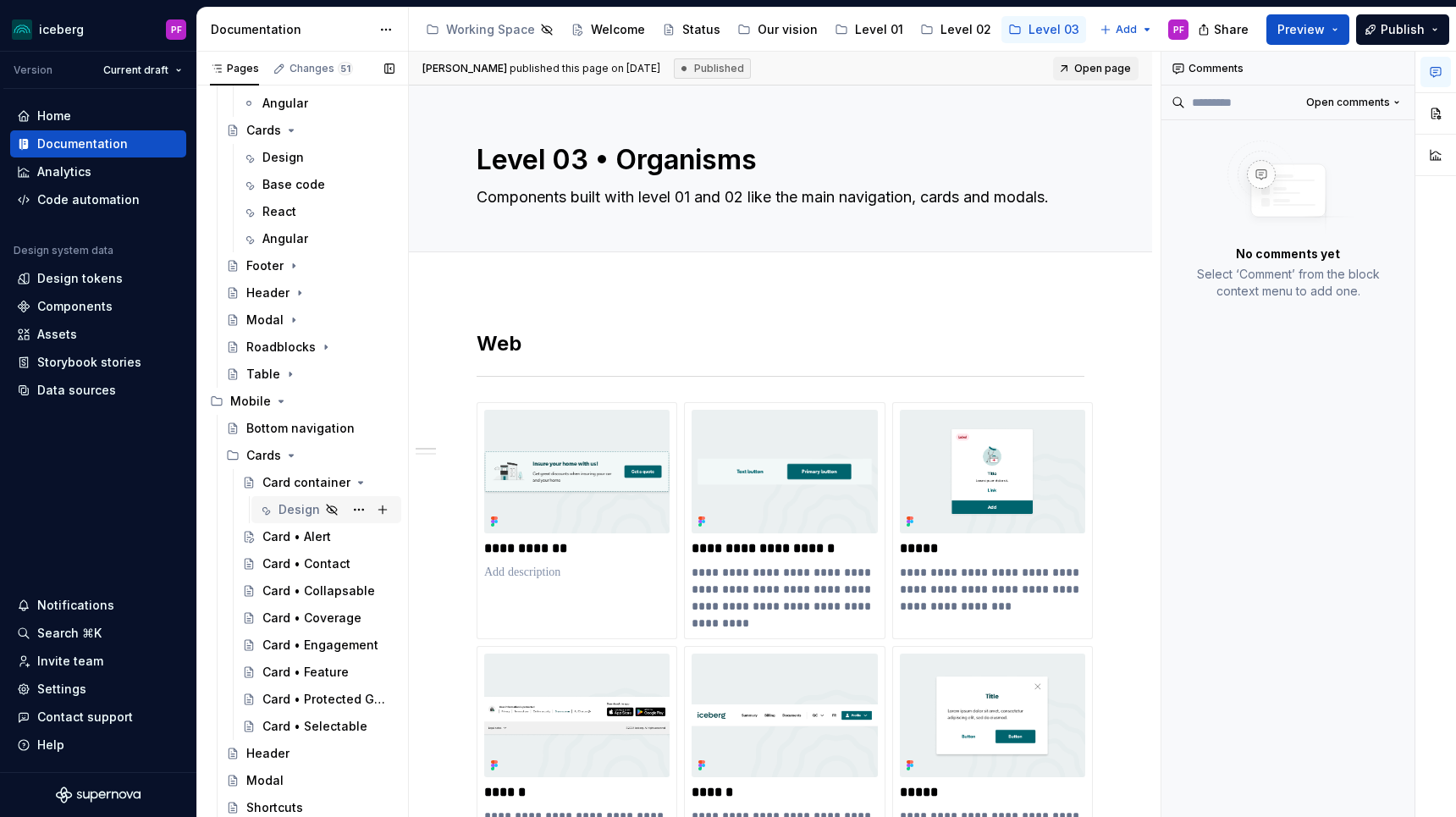 The height and width of the screenshot is (817, 1456). I want to click on div: Modal, so click(265, 320).